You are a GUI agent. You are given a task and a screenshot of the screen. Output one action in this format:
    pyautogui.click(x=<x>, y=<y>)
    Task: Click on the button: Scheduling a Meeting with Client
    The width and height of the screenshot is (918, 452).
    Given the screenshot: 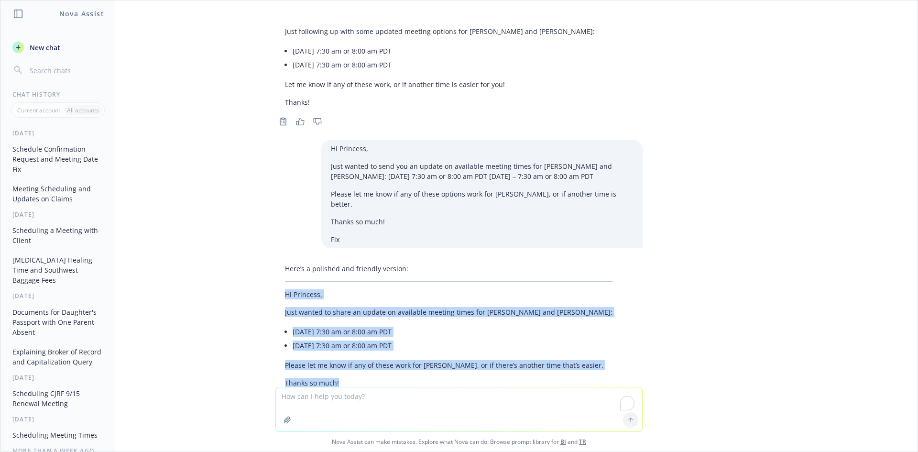 What is the action you would take?
    pyautogui.click(x=58, y=235)
    